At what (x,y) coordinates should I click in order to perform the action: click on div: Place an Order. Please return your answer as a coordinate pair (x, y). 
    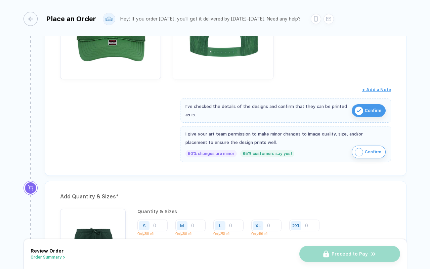
    Looking at the image, I should click on (71, 19).